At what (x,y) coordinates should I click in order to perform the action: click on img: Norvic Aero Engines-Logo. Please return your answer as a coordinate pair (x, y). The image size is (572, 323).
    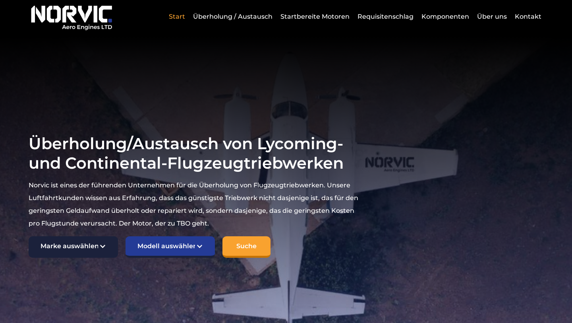
    Looking at the image, I should click on (72, 16).